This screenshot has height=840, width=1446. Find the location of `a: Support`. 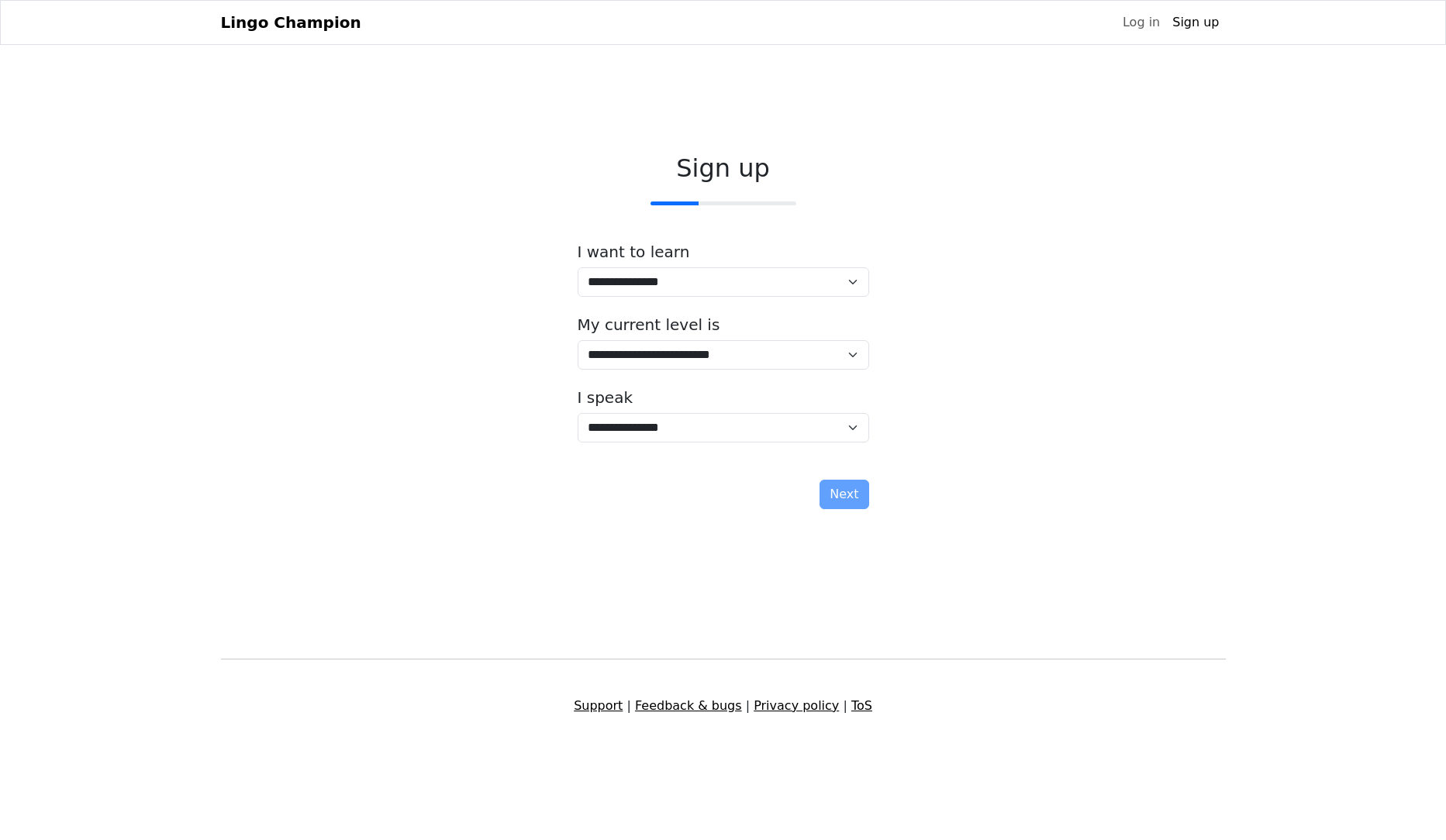

a: Support is located at coordinates (598, 705).